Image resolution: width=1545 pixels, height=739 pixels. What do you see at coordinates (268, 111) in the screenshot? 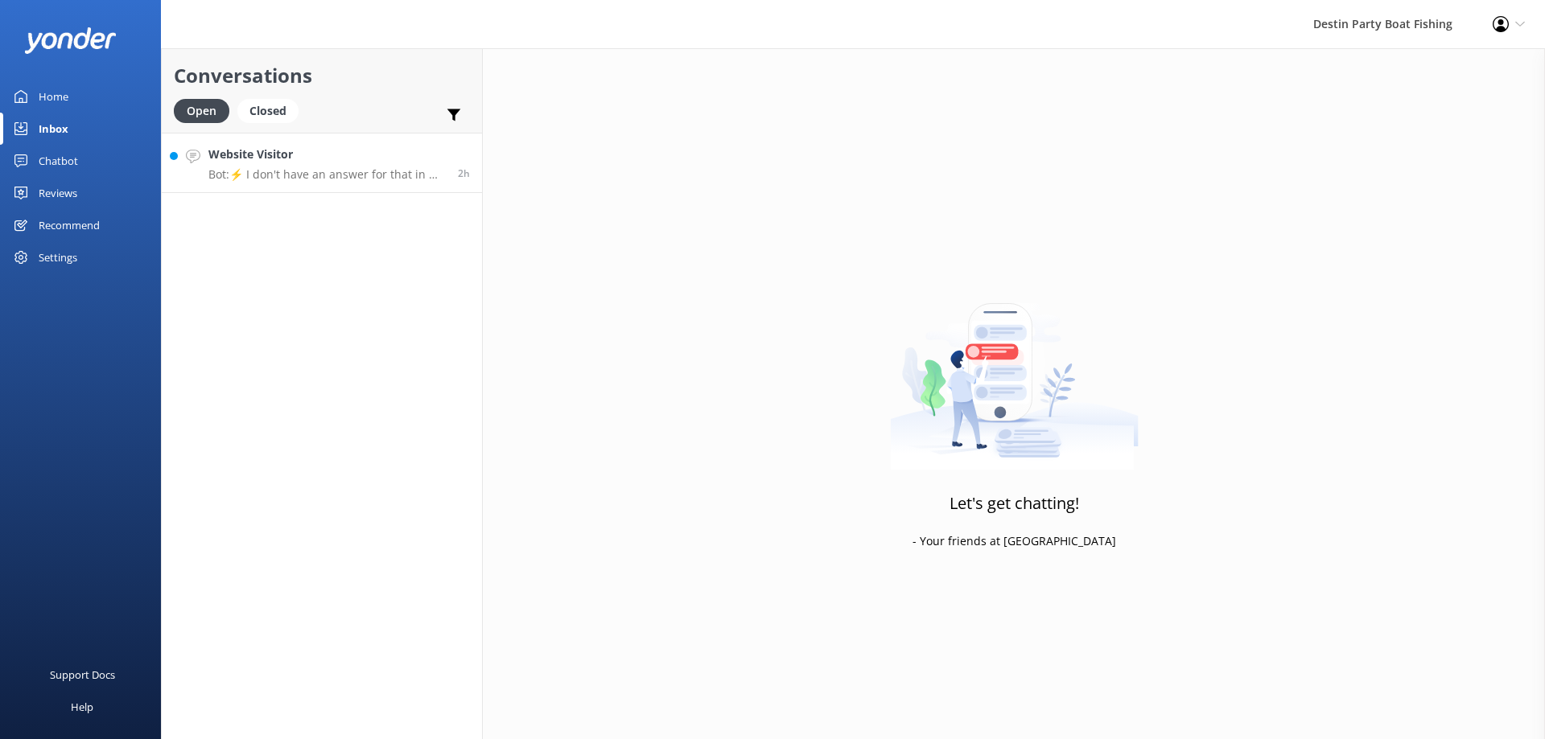
I see `div: Closed` at bounding box center [268, 111].